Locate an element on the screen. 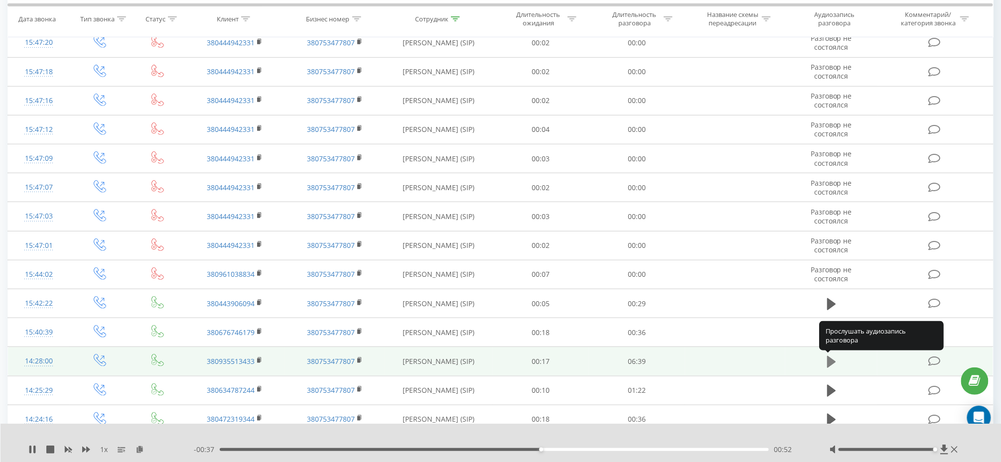 This screenshot has height=462, width=1001. td: 00:10 is located at coordinates (541, 391).